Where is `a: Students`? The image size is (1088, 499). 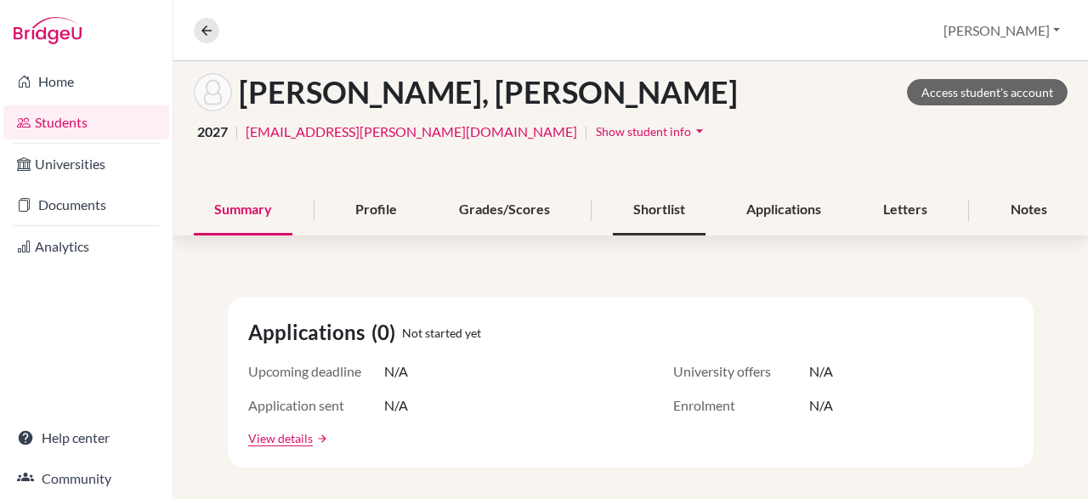 a: Students is located at coordinates (86, 122).